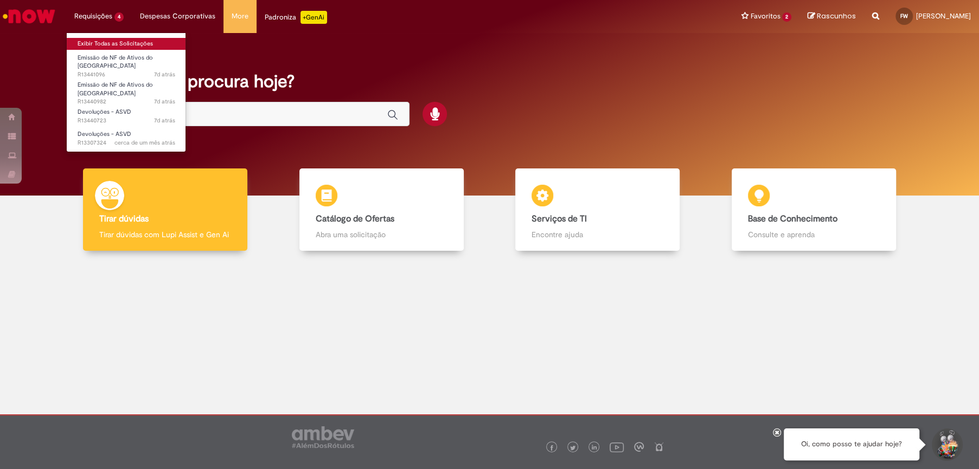  What do you see at coordinates (124, 219) in the screenshot?
I see `b: Tirar dúvidas` at bounding box center [124, 219].